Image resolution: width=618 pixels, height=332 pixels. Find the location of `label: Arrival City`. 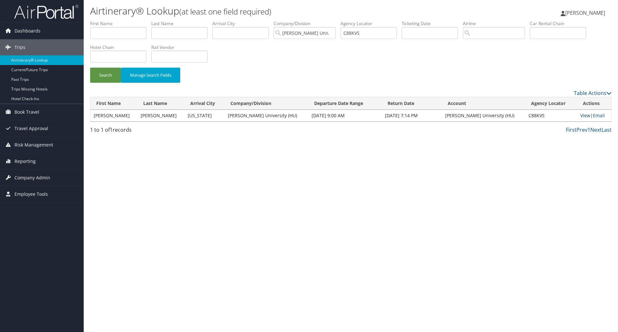

label: Arrival City is located at coordinates (243, 24).